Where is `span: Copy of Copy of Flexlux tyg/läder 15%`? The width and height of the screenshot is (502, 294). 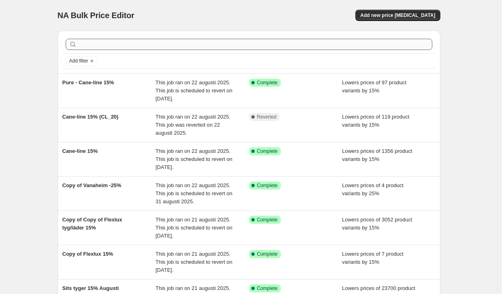 span: Copy of Copy of Flexlux tyg/läder 15% is located at coordinates (92, 223).